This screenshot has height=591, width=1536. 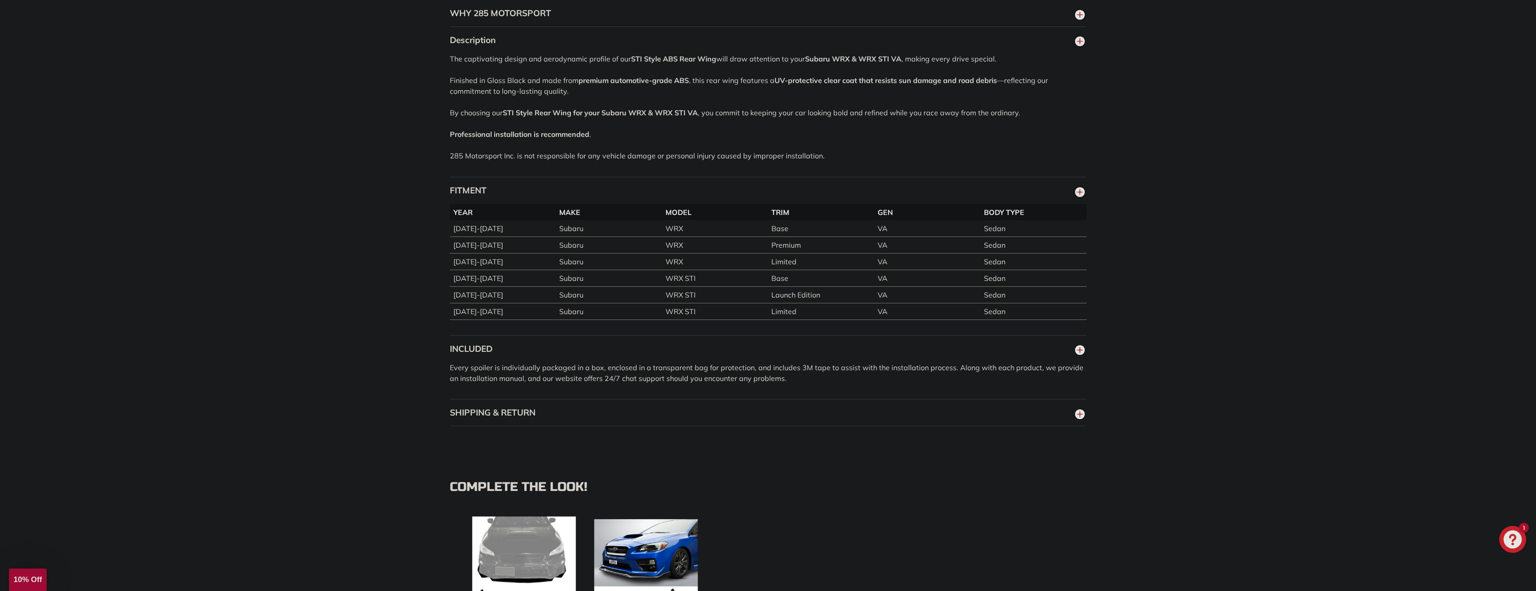 I want to click on div: The captivating design and aerodynamic profile of our will draw attention to your , making every ..., so click(x=768, y=115).